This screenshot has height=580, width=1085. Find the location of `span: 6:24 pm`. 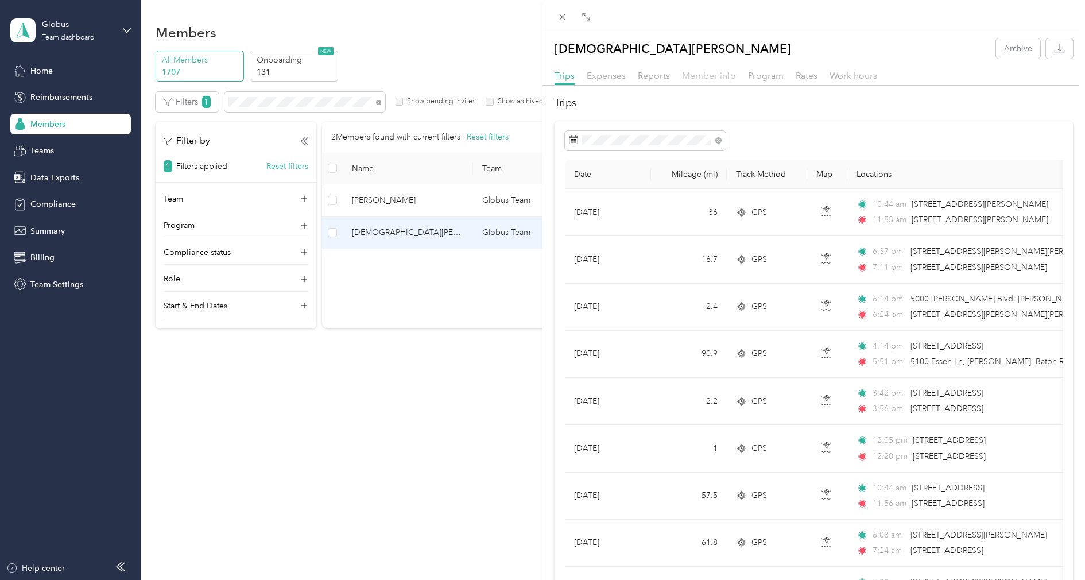

span: 6:24 pm is located at coordinates (889, 315).